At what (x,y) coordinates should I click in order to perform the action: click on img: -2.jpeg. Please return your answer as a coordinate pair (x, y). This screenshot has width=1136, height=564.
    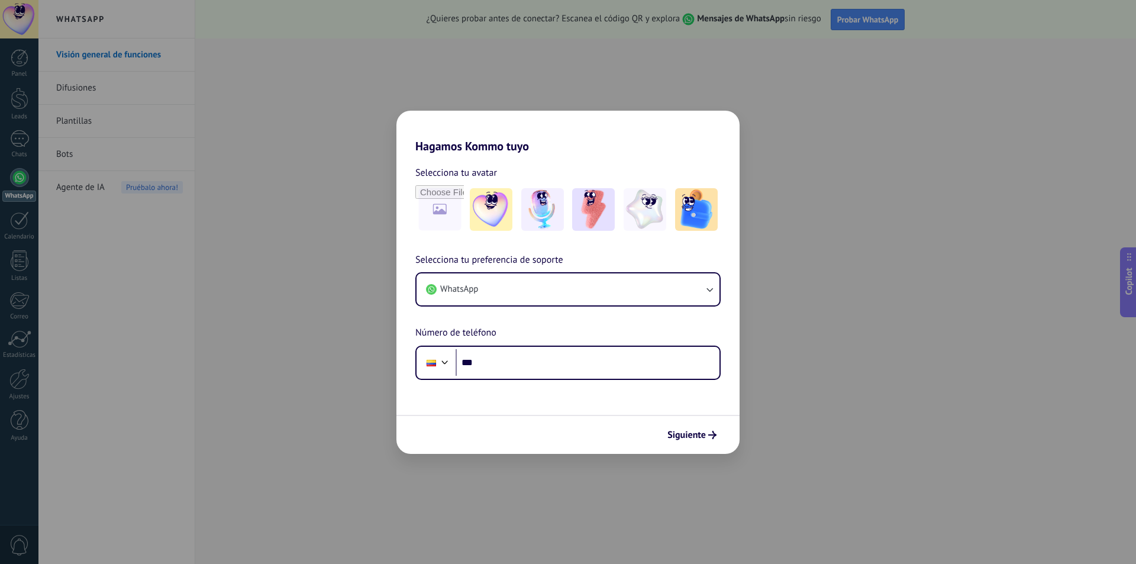
    Looking at the image, I should click on (543, 209).